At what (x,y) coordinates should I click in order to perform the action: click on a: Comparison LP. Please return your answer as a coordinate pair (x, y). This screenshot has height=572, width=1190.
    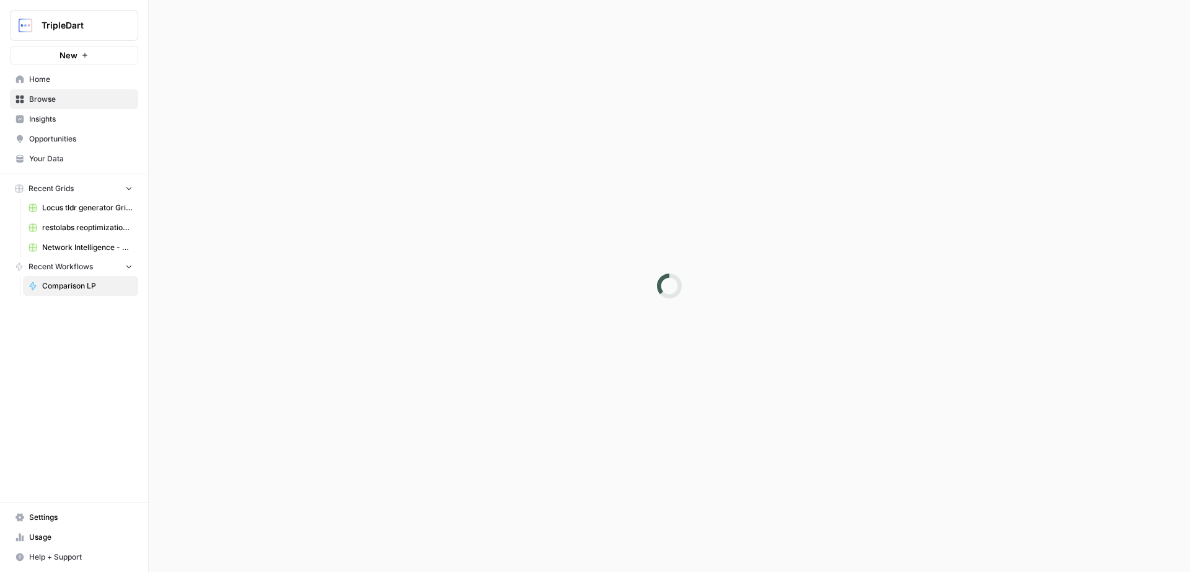
    Looking at the image, I should click on (81, 286).